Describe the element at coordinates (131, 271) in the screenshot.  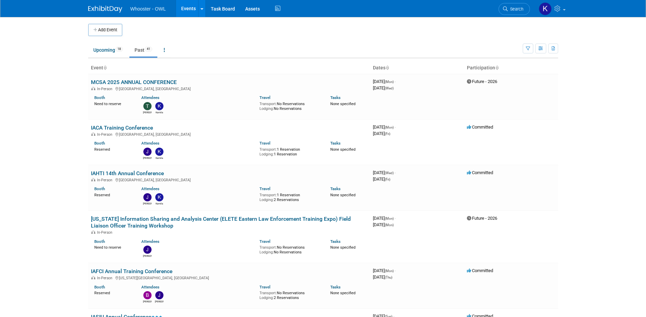
I see `a: IAFCI Annual Training Conference` at that location.